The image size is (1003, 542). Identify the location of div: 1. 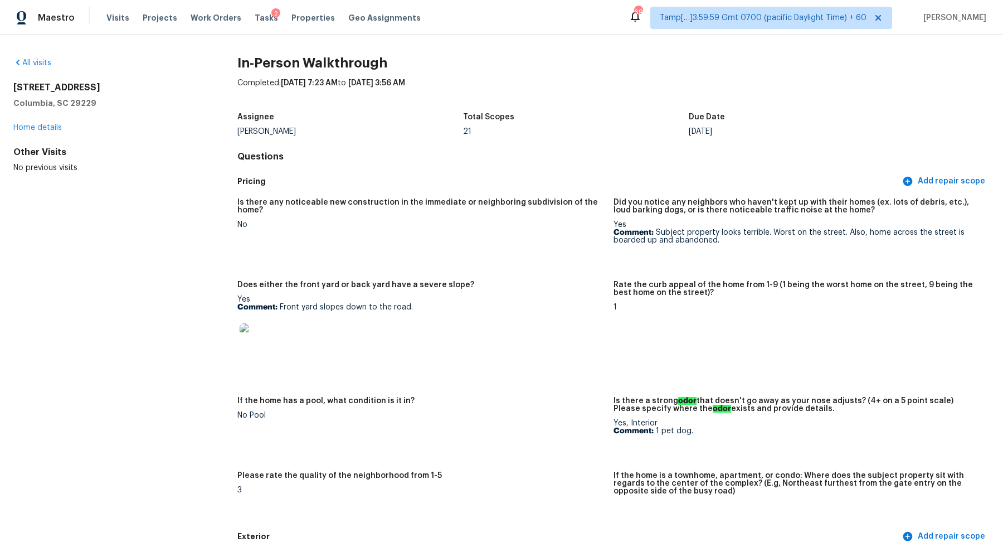
(797, 307).